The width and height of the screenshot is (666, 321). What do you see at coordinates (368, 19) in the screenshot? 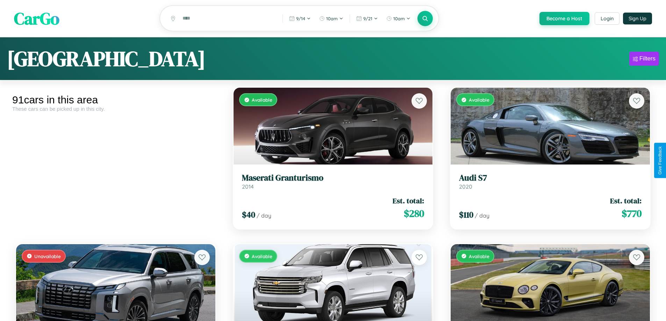
I see `span: 9 / 21` at bounding box center [368, 19].